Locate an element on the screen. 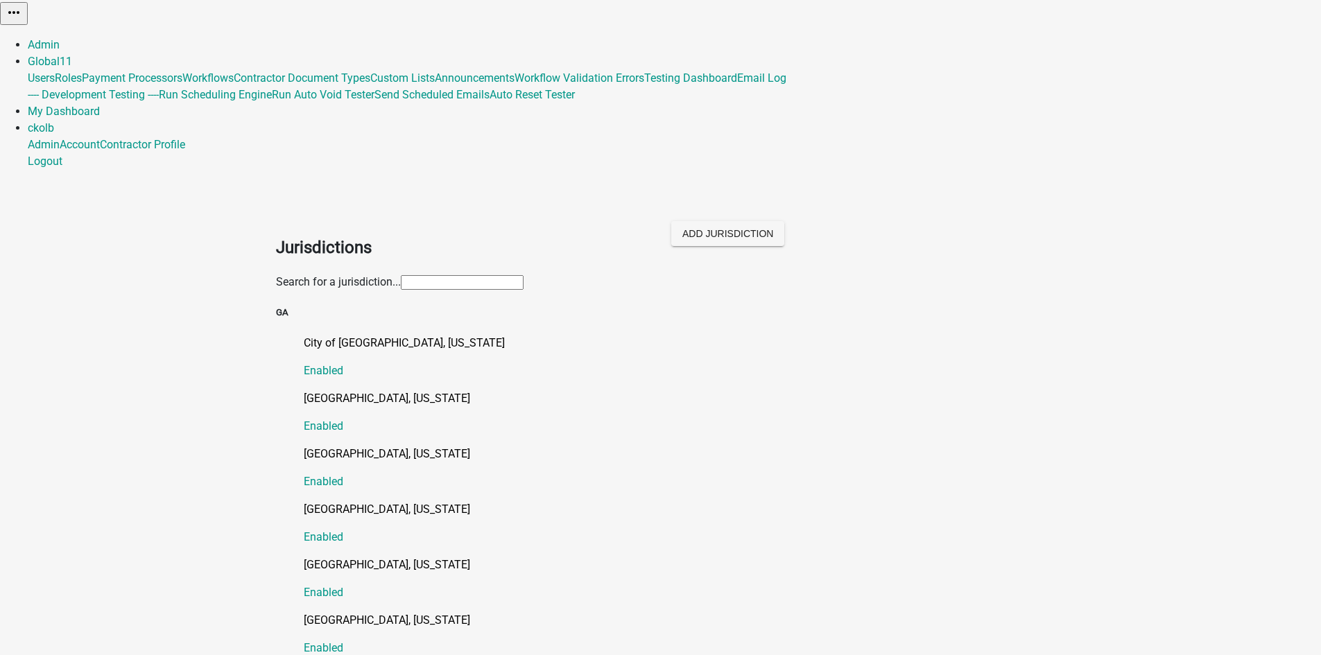 Image resolution: width=1321 pixels, height=655 pixels. i: more_horiz is located at coordinates (14, 12).